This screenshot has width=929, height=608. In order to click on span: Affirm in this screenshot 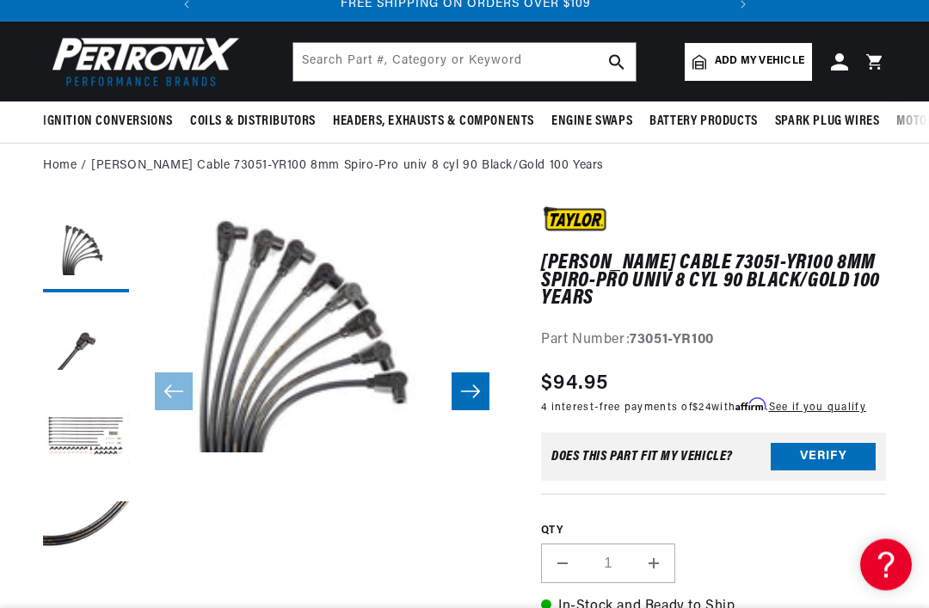, I will do `click(750, 405)`.